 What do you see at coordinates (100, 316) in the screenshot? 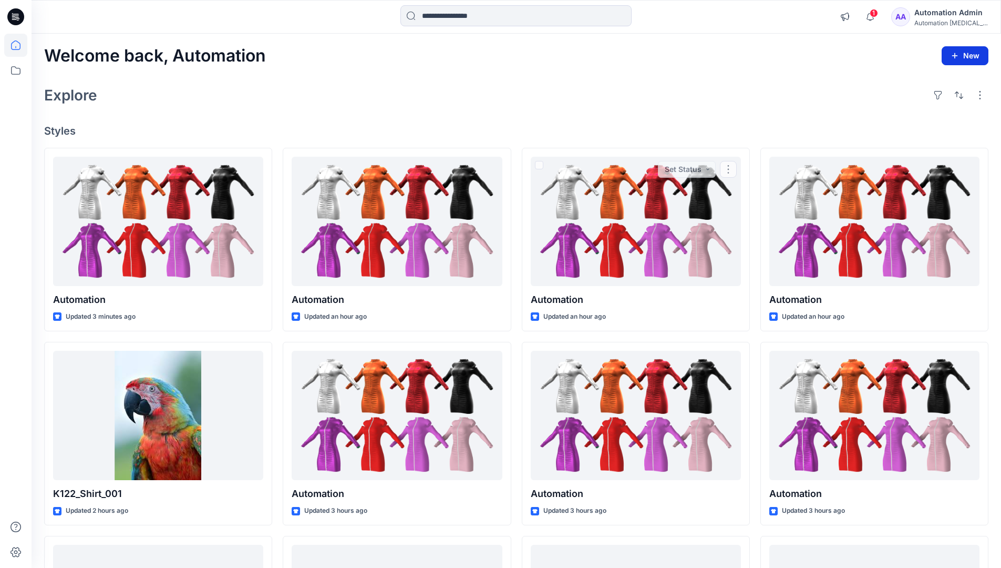
I see `p: Updated 3 minutes ago` at bounding box center [100, 316].